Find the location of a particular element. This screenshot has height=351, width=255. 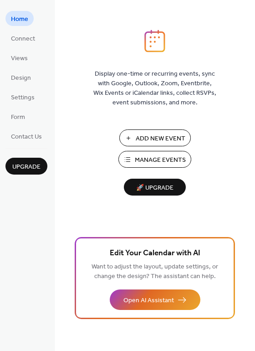

a: Design is located at coordinates (21, 77).